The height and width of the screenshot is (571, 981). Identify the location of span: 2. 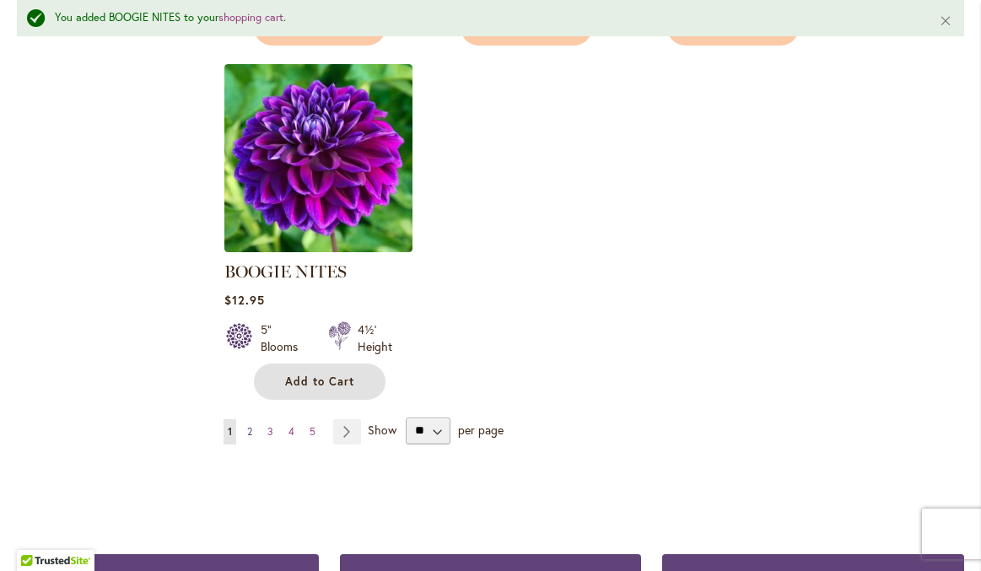
(250, 431).